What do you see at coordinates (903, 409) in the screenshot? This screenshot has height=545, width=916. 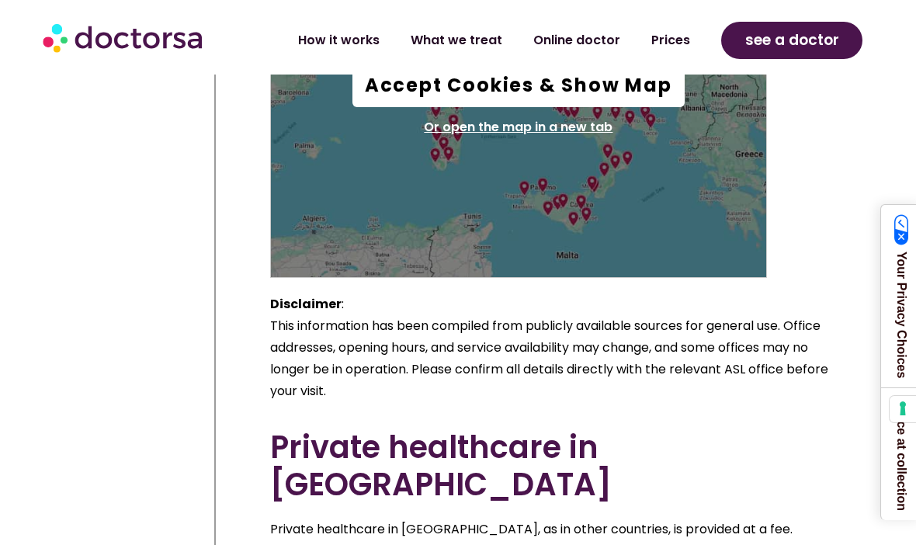 I see `button: Your consent preferences for tracking technologies` at bounding box center [903, 409].